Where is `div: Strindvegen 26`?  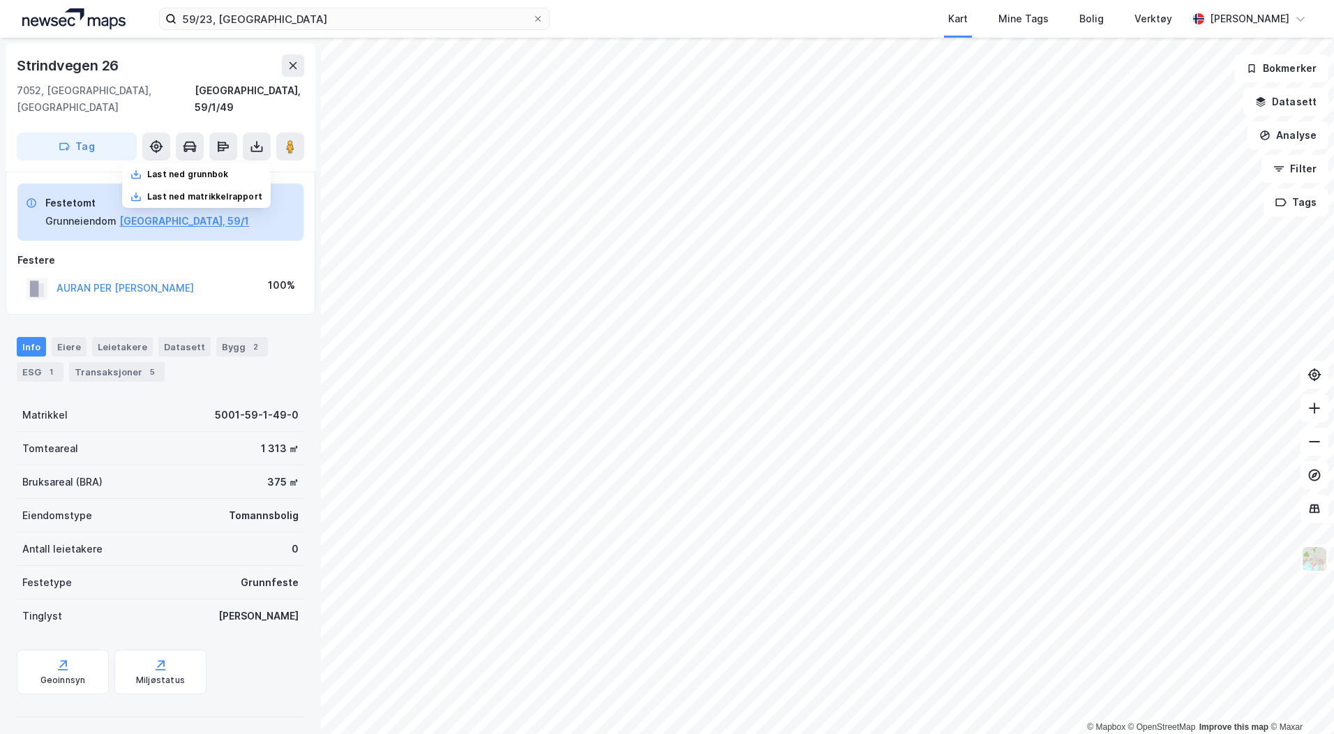 div: Strindvegen 26 is located at coordinates (69, 66).